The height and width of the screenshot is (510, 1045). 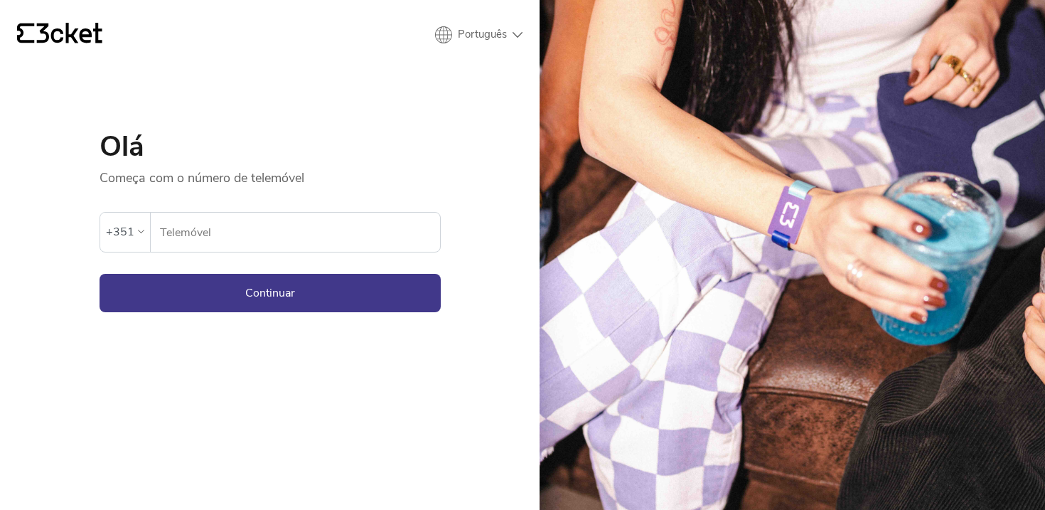 What do you see at coordinates (299, 232) in the screenshot?
I see `input: Telemóvel` at bounding box center [299, 232].